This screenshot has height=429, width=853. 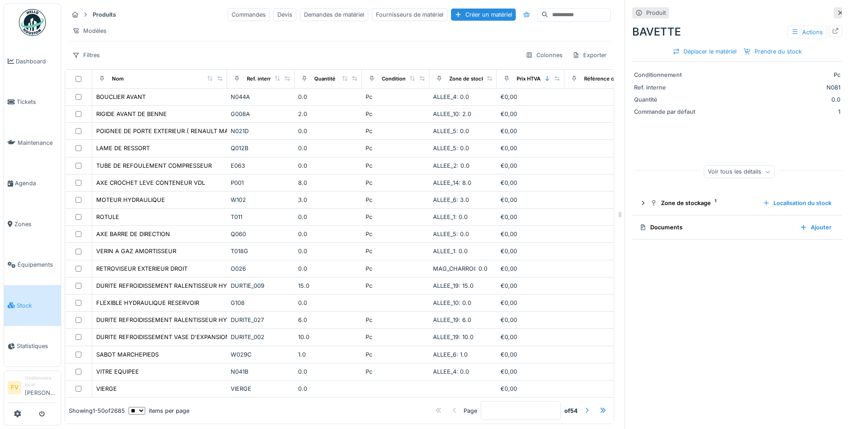 What do you see at coordinates (37, 305) in the screenshot?
I see `span: Stock` at bounding box center [37, 305].